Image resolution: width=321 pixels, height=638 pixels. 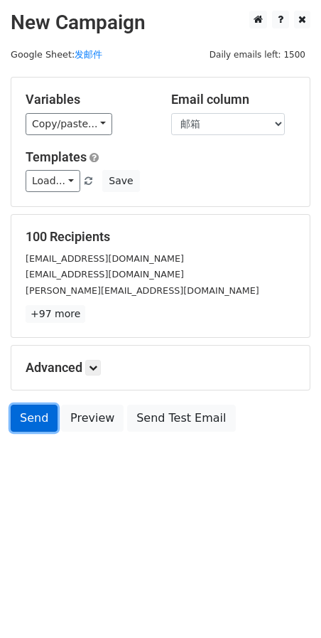 I want to click on small: Google Sheet:, so click(x=56, y=54).